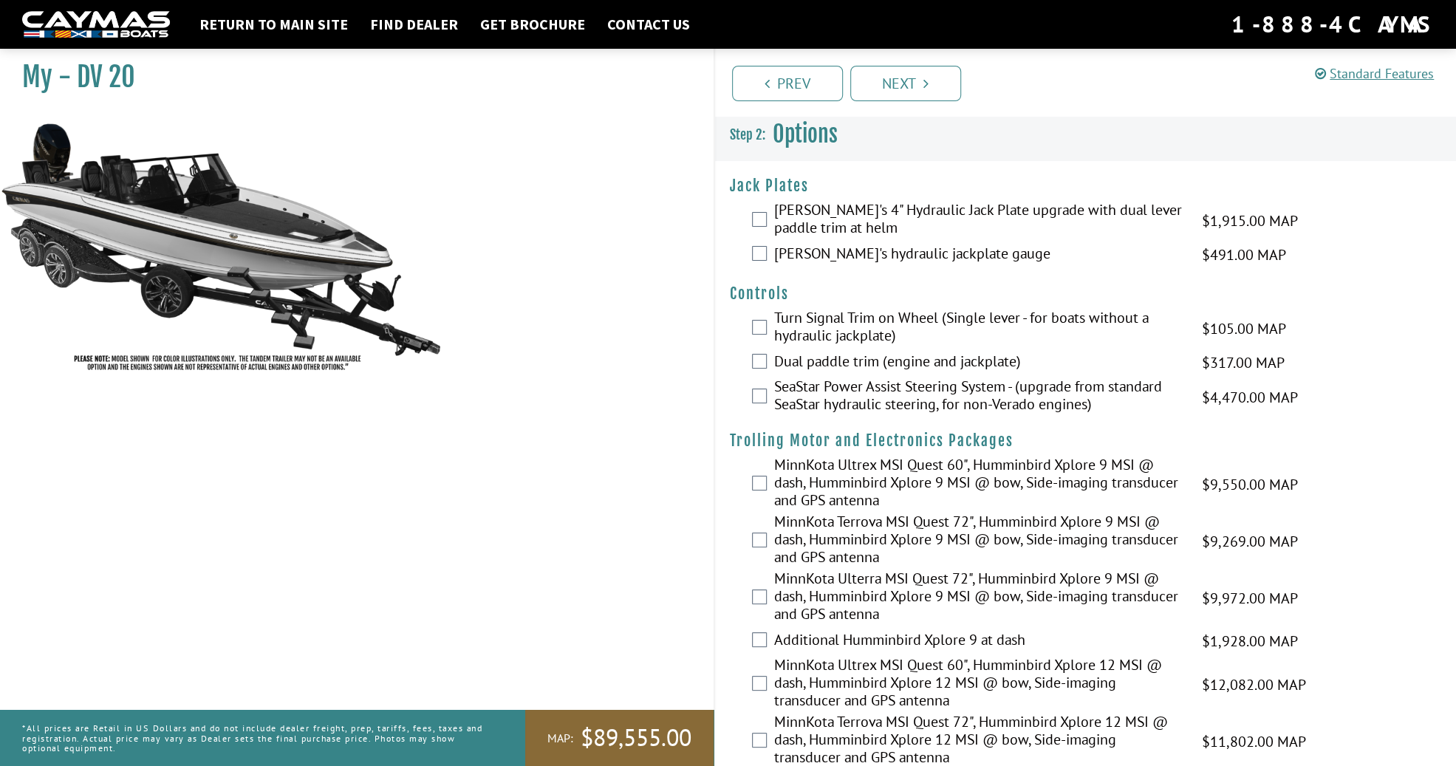 This screenshot has height=766, width=1456. I want to click on label: Turn Signal Trim on Wheel (Single lever - for boats without a hydraulic jackplate), so click(979, 328).